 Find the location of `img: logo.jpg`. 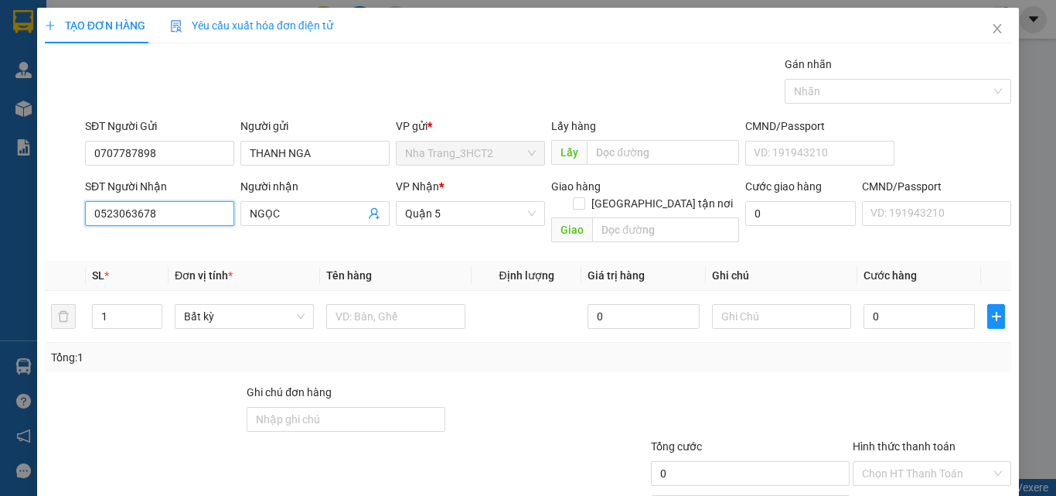

img: logo.jpg is located at coordinates (186, 38).